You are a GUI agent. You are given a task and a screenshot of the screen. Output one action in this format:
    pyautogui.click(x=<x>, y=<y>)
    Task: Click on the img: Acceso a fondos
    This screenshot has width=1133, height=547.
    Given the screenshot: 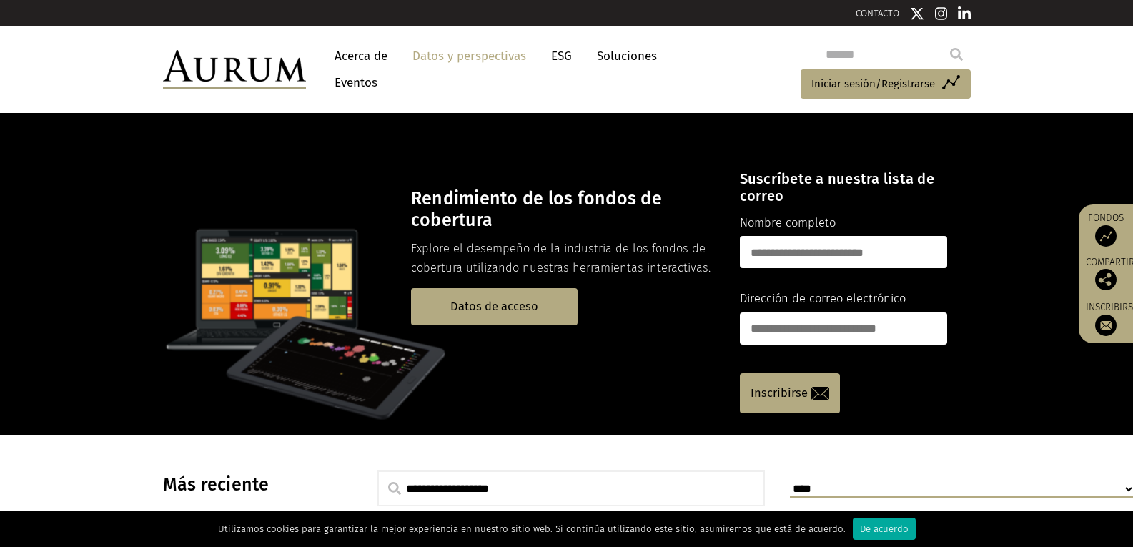 What is the action you would take?
    pyautogui.click(x=1106, y=236)
    